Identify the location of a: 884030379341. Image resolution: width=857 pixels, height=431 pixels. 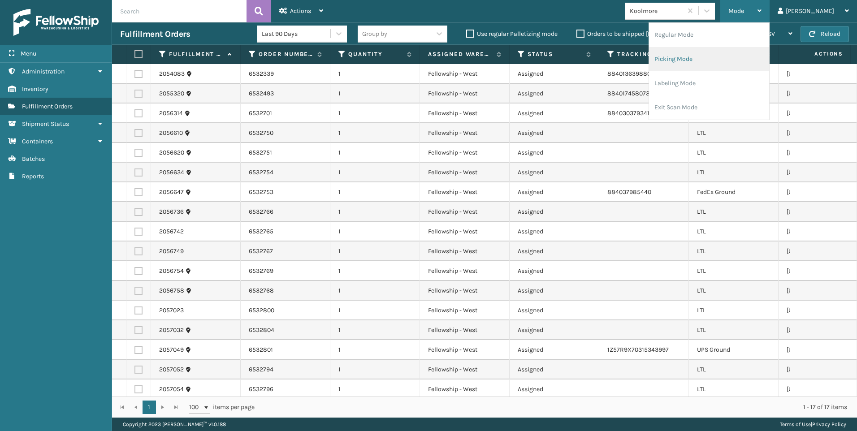
(629, 113).